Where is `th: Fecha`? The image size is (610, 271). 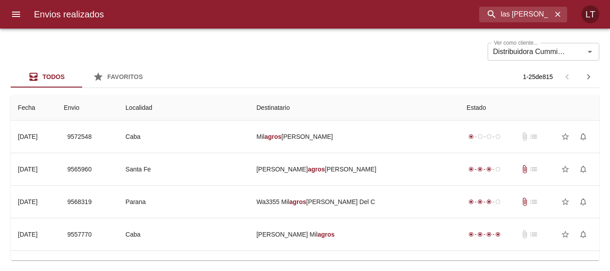 th: Fecha is located at coordinates (33, 108).